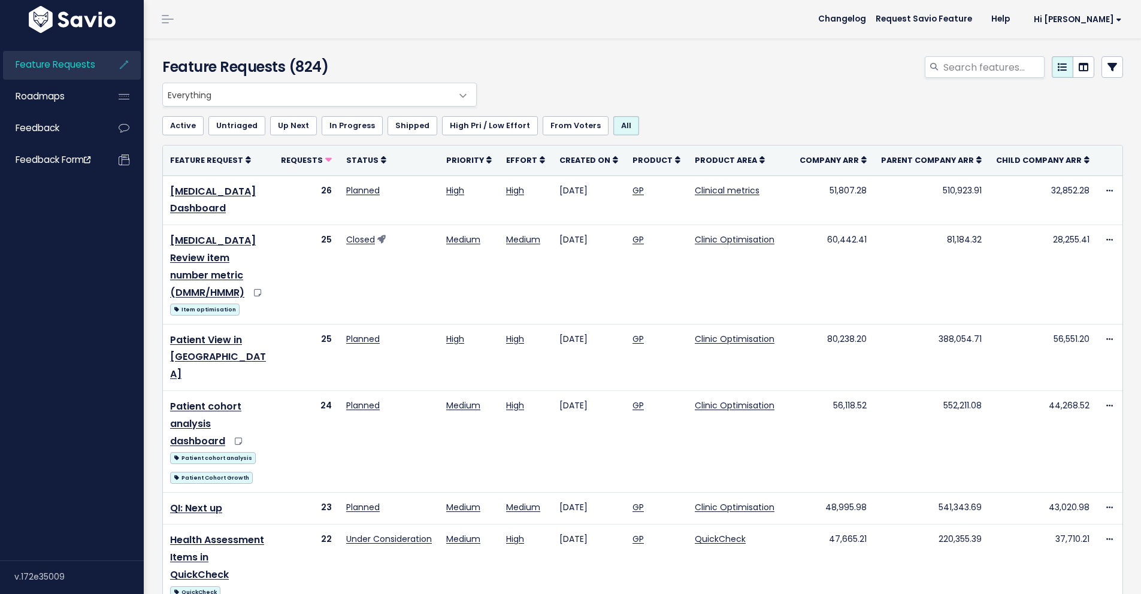  Describe the element at coordinates (1043, 441) in the screenshot. I see `td: 44,268.52` at that location.